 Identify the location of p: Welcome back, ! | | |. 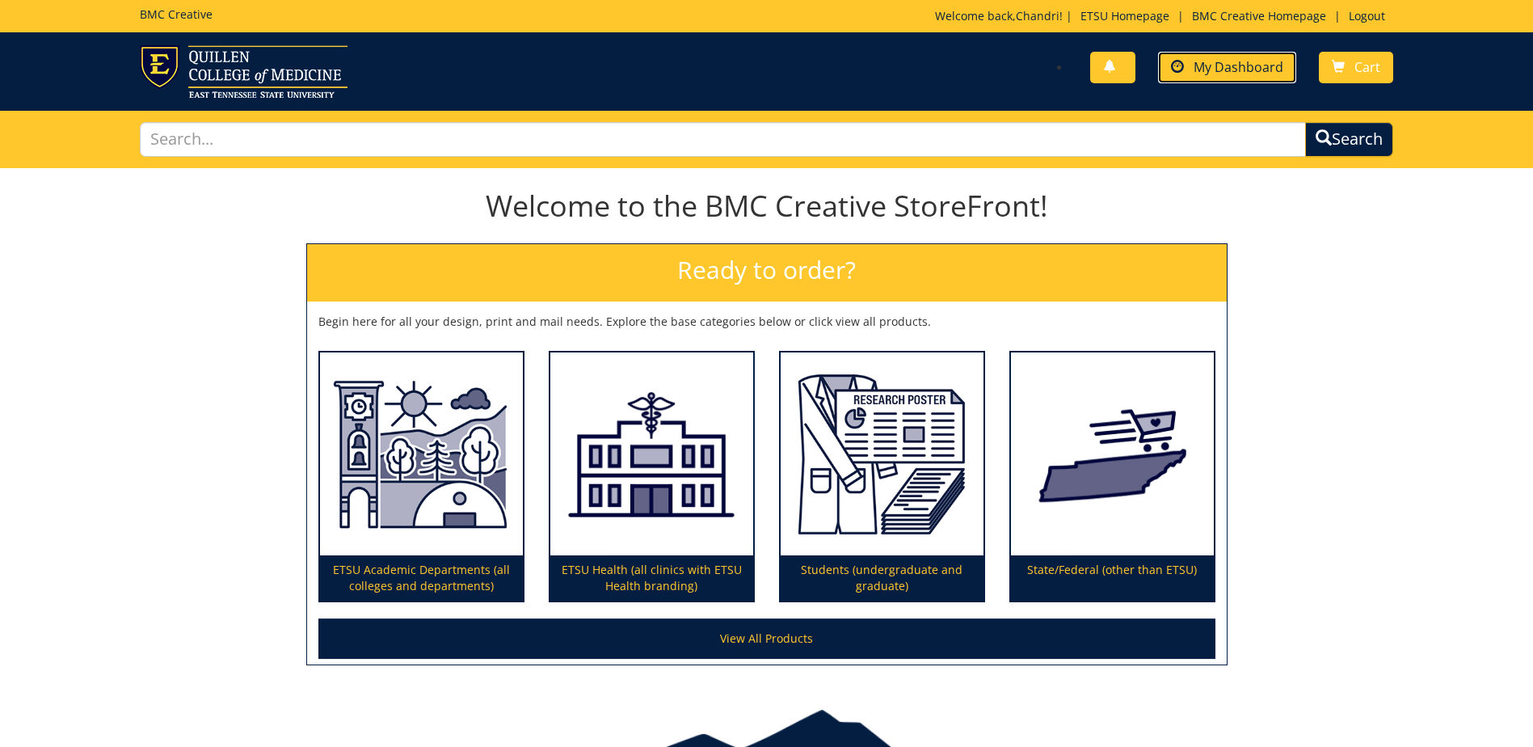
(1164, 16).